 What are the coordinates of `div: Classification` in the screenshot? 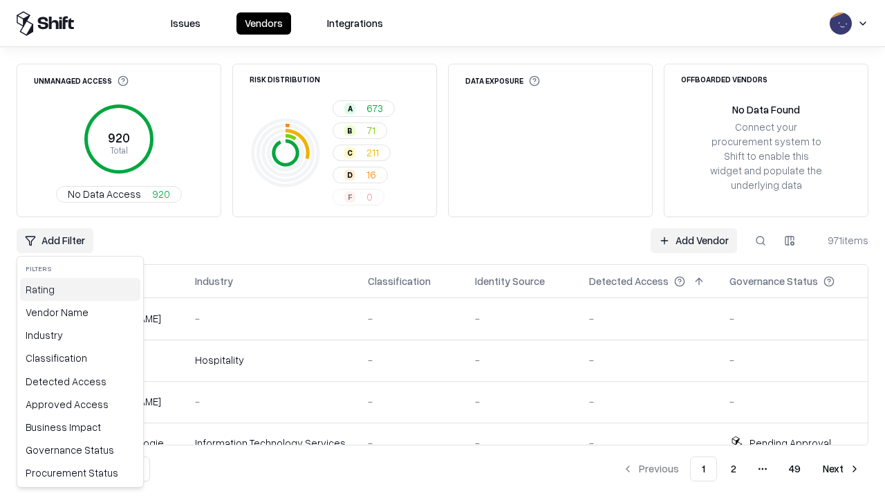 It's located at (80, 357).